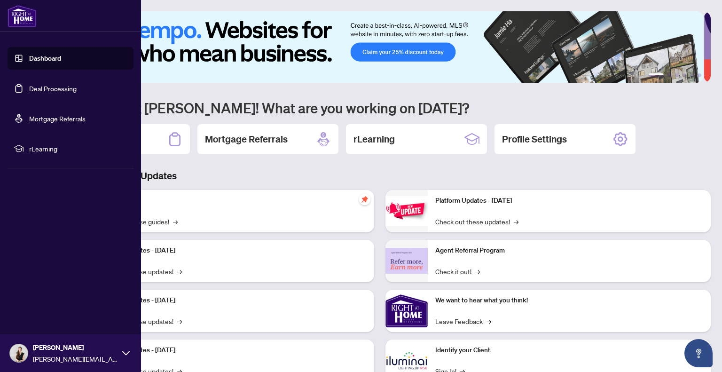  Describe the element at coordinates (22, 16) in the screenshot. I see `img: logo` at that location.